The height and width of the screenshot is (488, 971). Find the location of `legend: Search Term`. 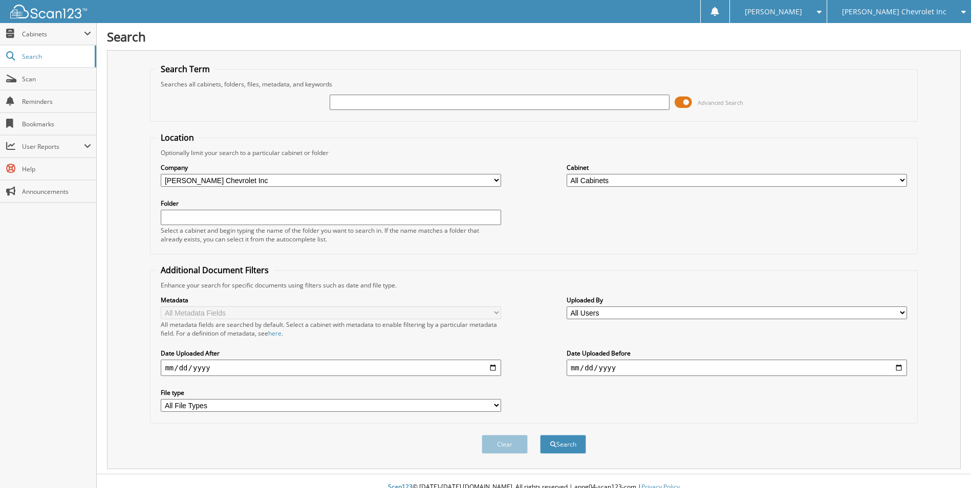

legend: Search Term is located at coordinates (185, 69).